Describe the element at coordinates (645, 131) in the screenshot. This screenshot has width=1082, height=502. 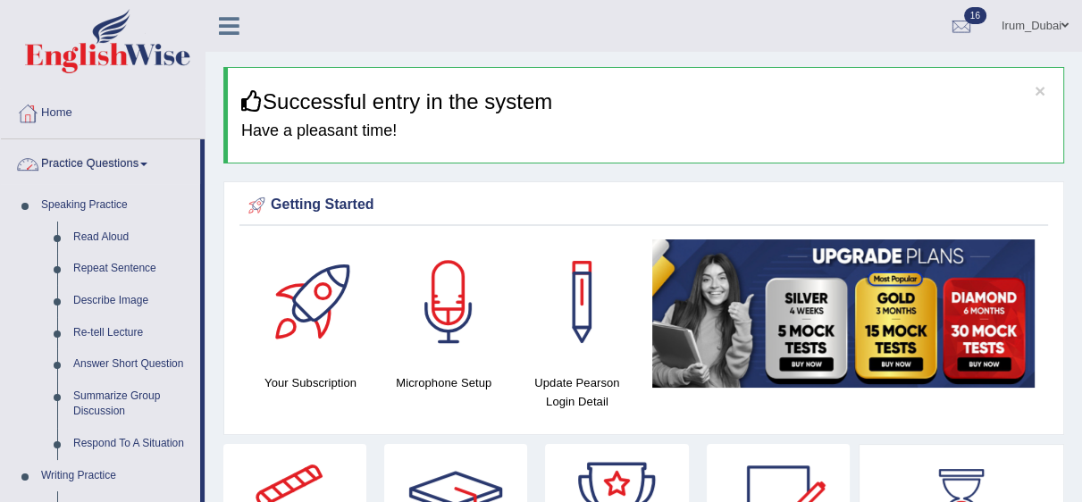
I see `h4: Have a pleasant time!` at that location.